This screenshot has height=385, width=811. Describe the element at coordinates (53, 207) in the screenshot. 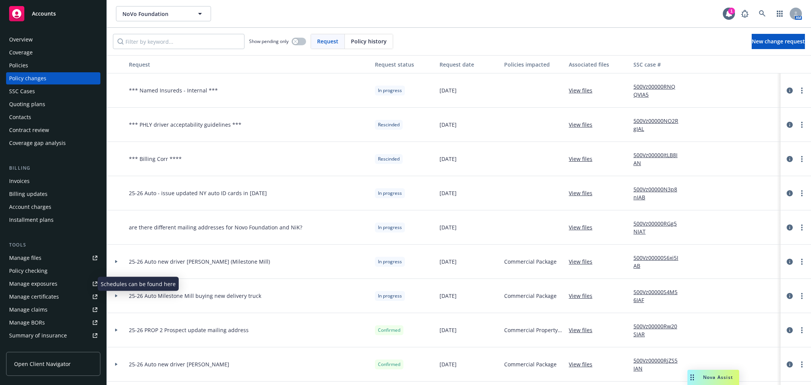

I see `a: Account charges` at that location.